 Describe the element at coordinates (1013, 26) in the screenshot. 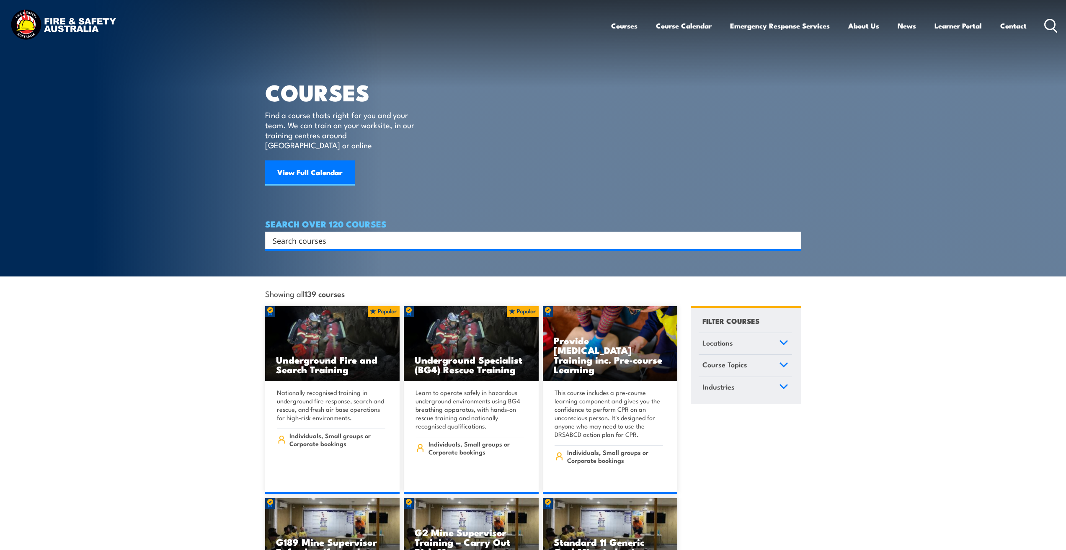

I see `a: Contact` at that location.